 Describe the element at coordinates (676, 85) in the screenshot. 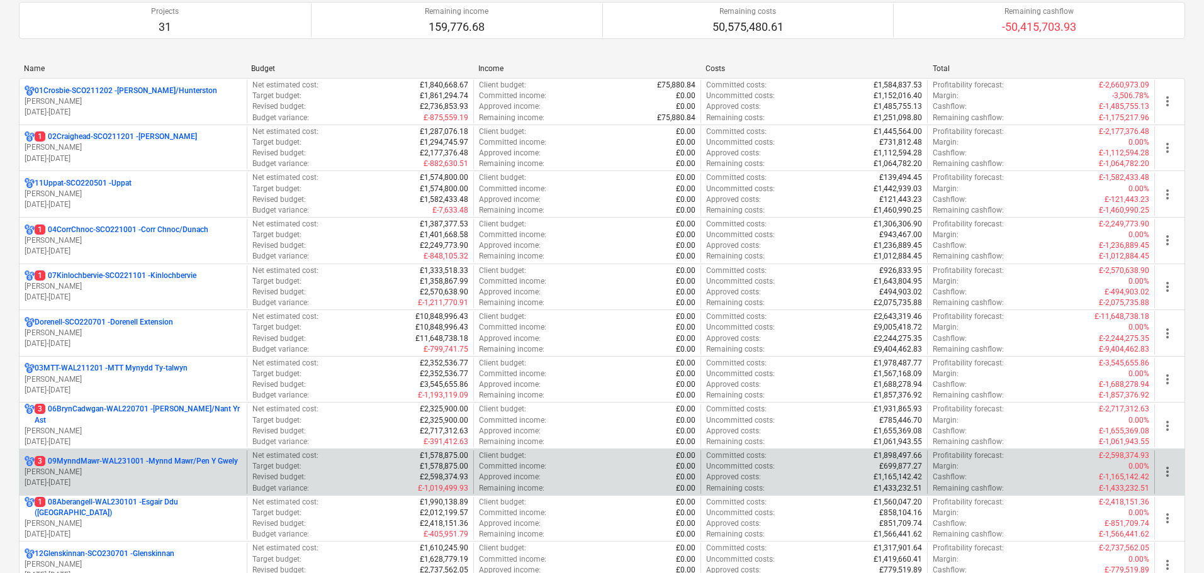

I see `p: £75,880.84` at that location.